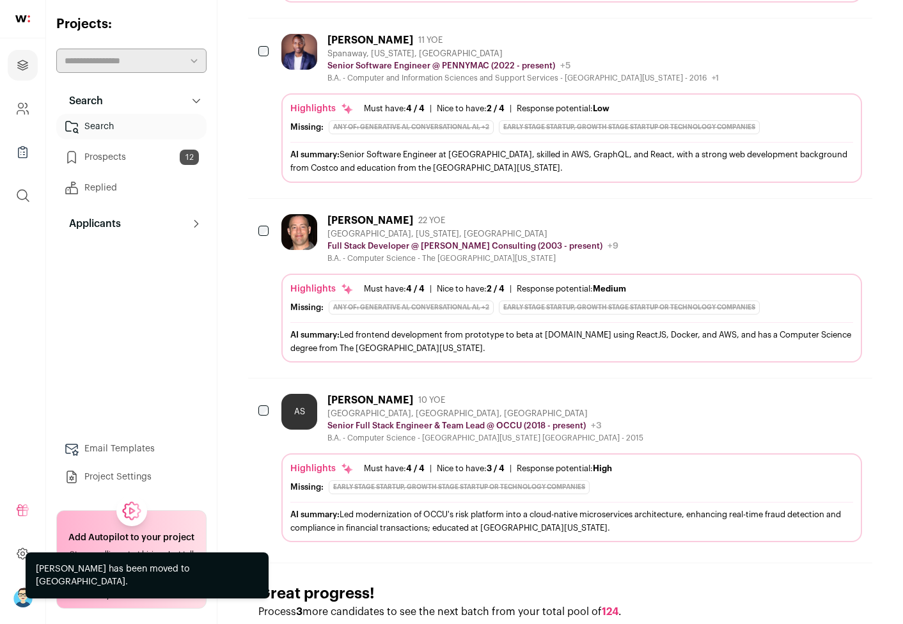 The image size is (903, 624). What do you see at coordinates (131, 224) in the screenshot?
I see `button: Applicants` at bounding box center [131, 224].